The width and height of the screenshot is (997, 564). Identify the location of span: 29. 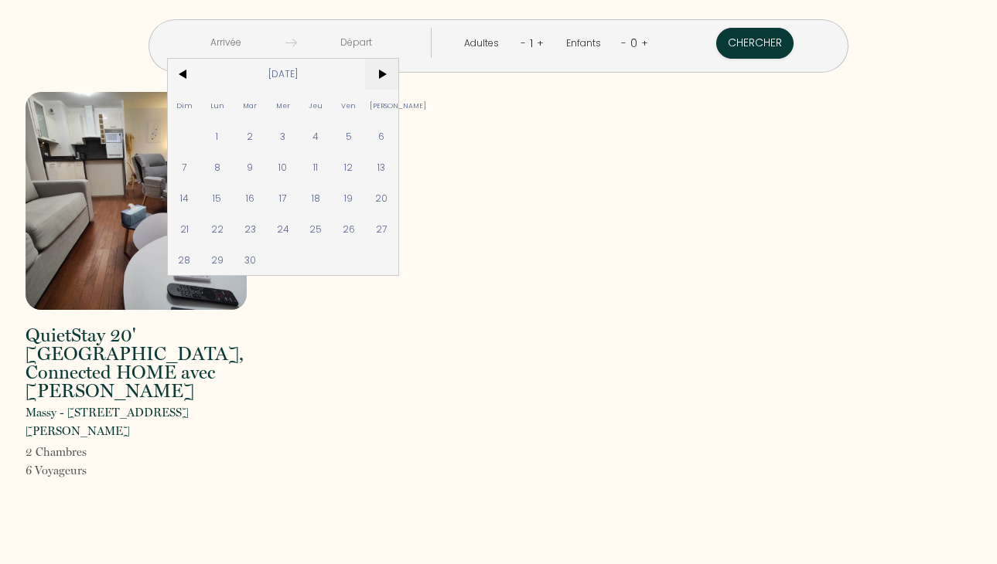
(216, 260).